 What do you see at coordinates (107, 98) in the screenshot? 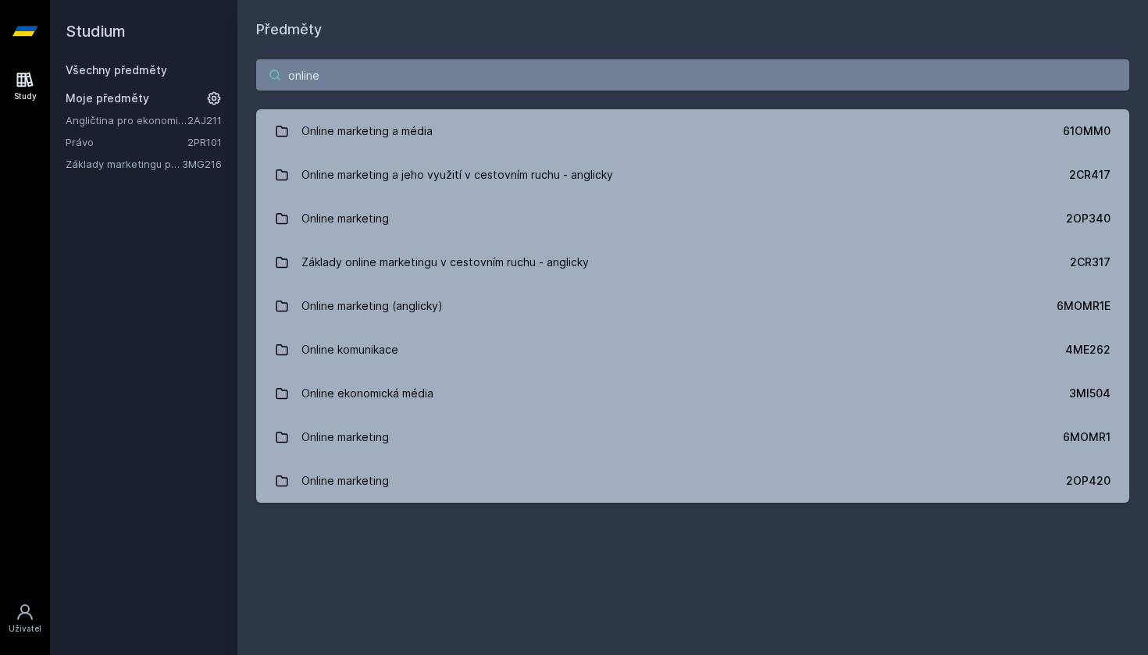
I see `span: Moje předměty` at bounding box center [107, 98].